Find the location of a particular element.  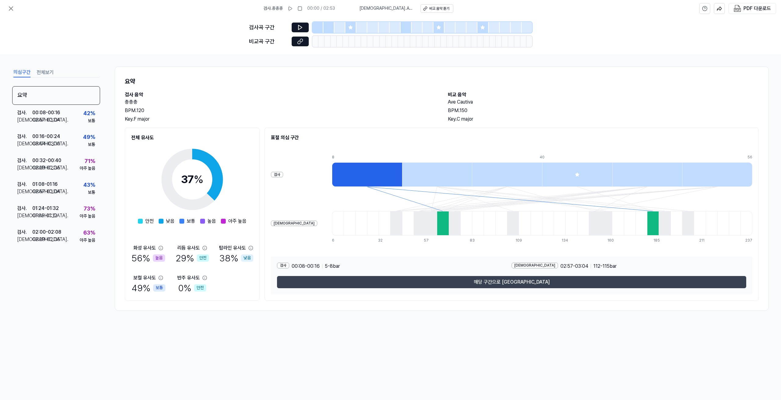

div: 요약 is located at coordinates (56, 95).